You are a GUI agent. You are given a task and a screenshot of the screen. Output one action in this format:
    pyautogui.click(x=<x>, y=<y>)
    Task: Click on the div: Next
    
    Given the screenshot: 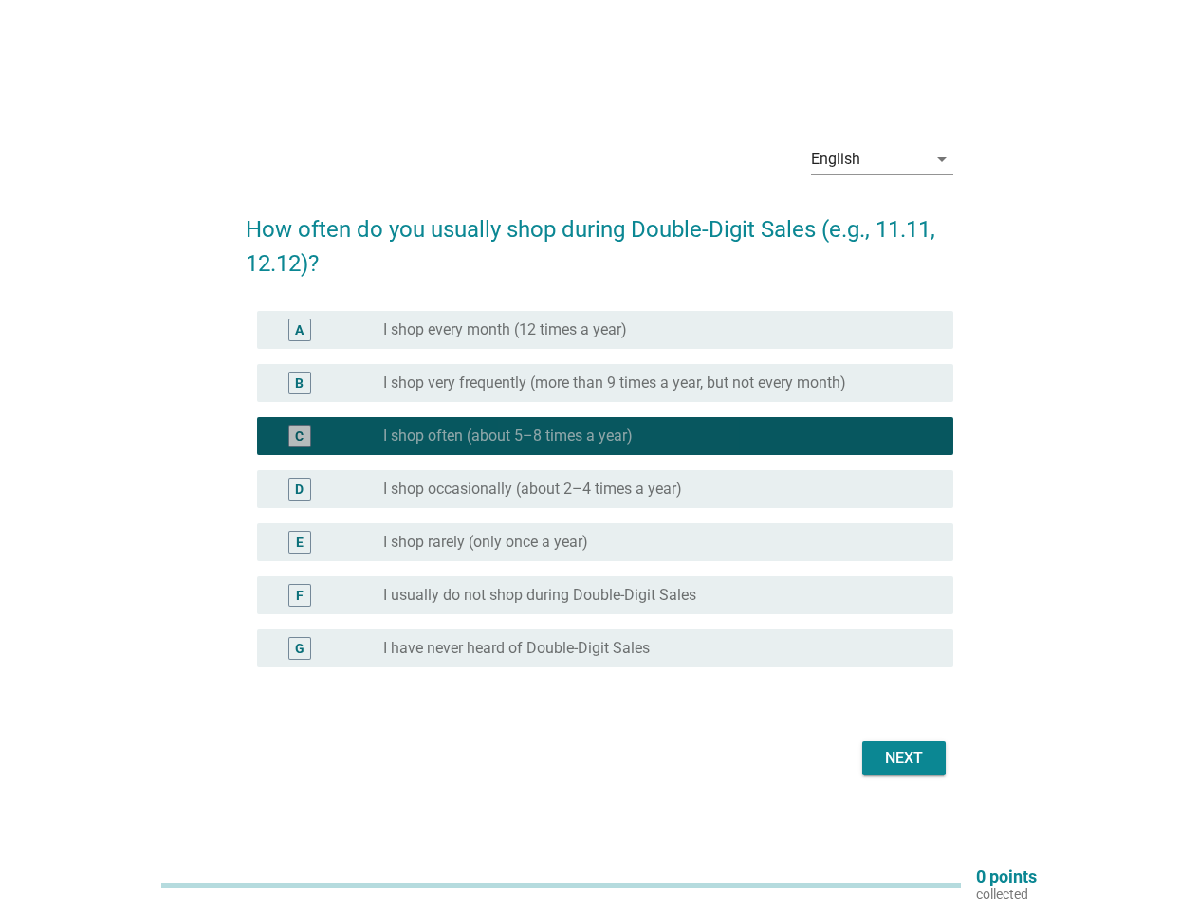 What is the action you would take?
    pyautogui.click(x=904, y=759)
    